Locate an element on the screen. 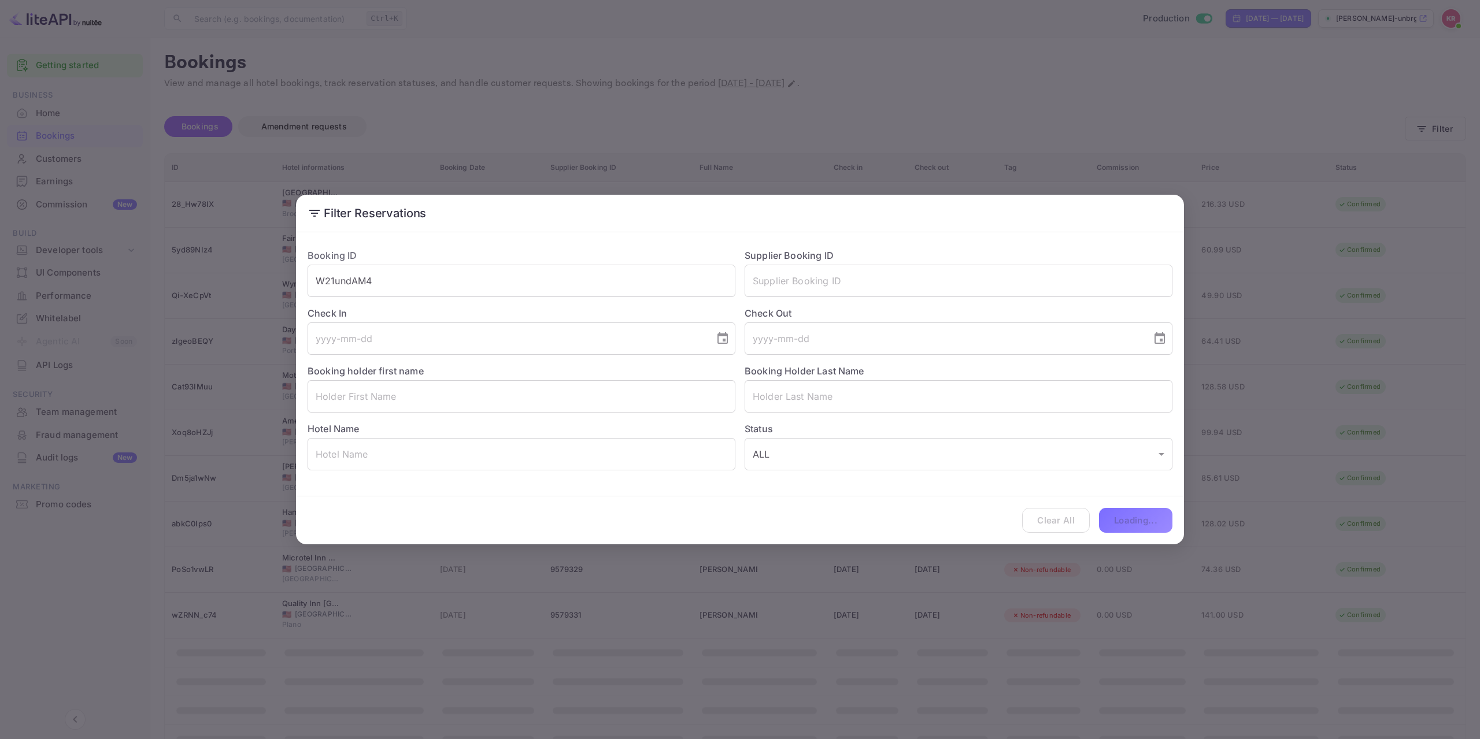 This screenshot has height=739, width=1480. input: Booking ID is located at coordinates (521, 281).